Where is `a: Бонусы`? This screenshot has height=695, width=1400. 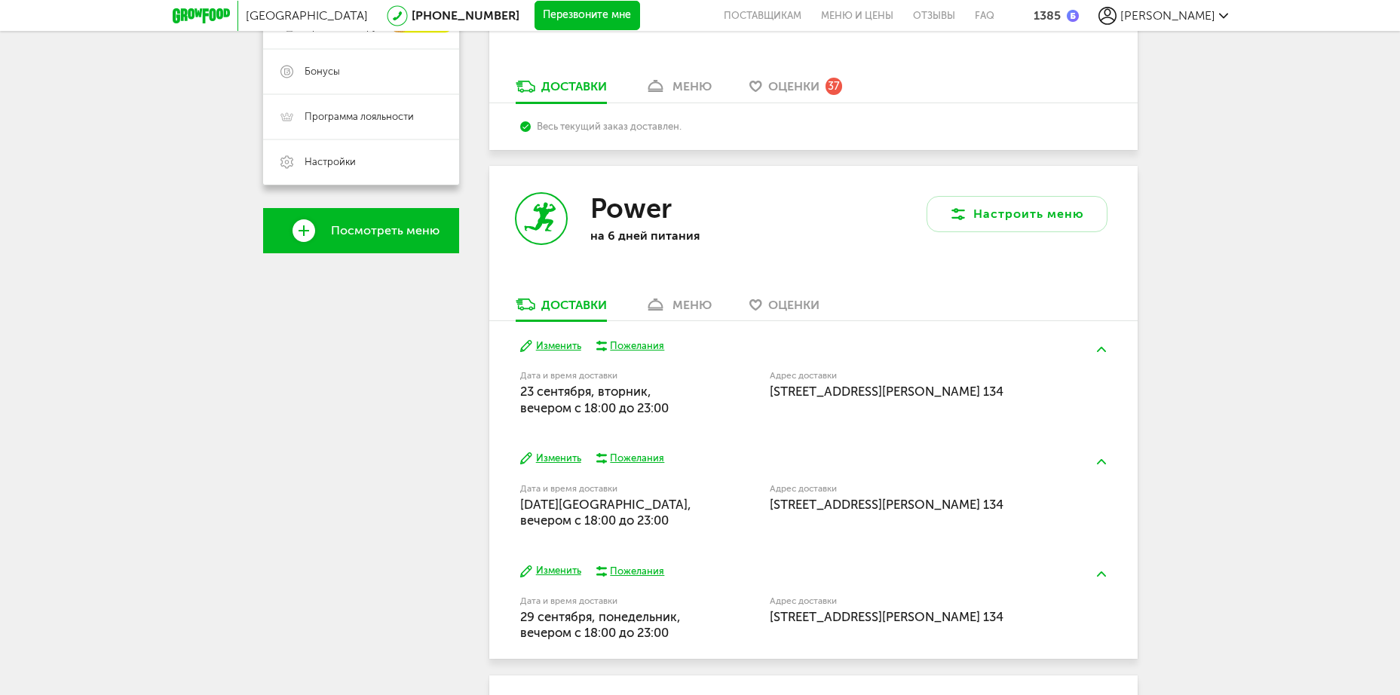
a: Бонусы is located at coordinates (361, 72).